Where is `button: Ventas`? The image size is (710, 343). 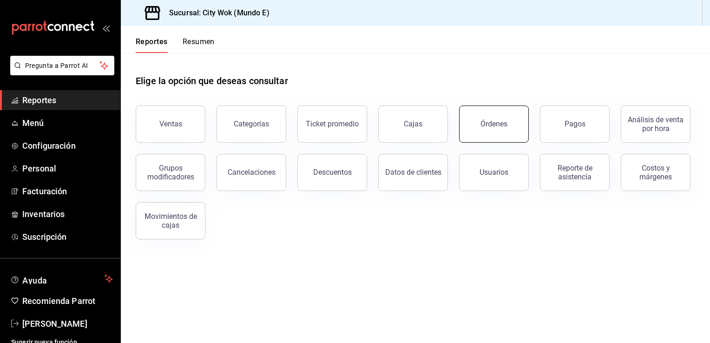 button: Ventas is located at coordinates (171, 124).